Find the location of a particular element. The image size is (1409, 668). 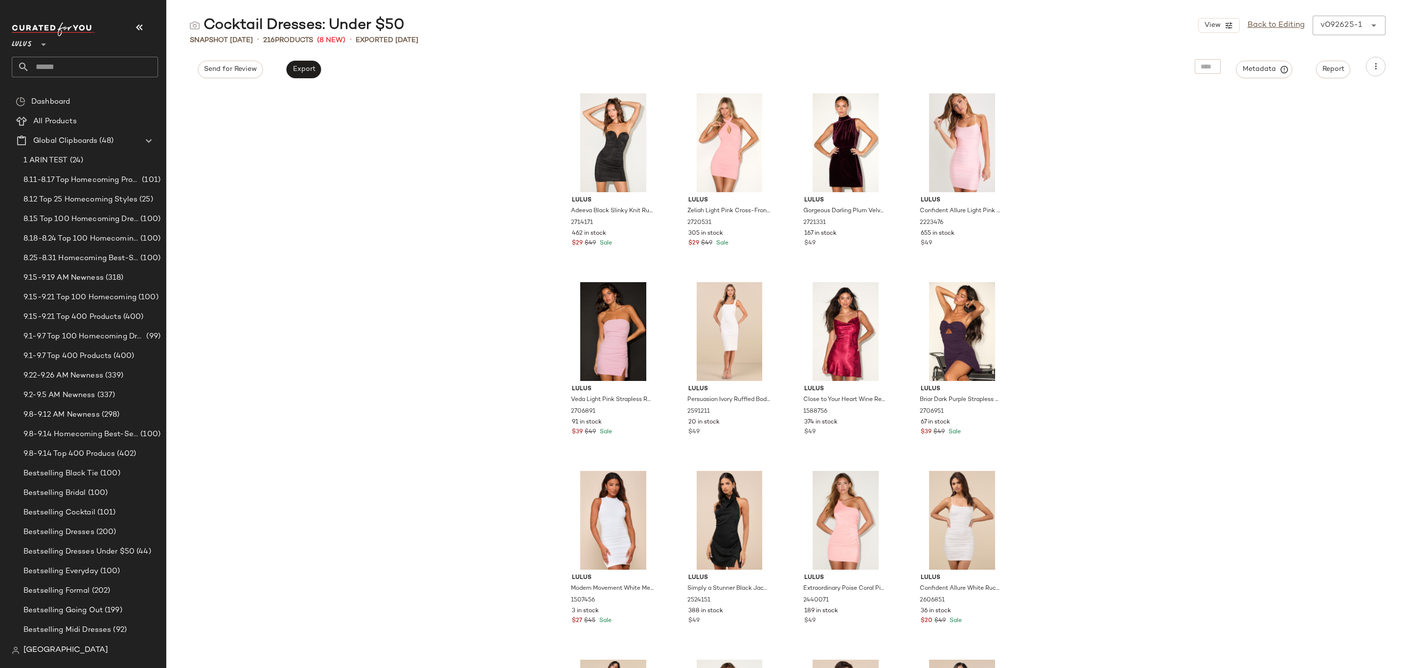

img: 2714171_01_hero_2025-08-22.jpg is located at coordinates (613, 143).